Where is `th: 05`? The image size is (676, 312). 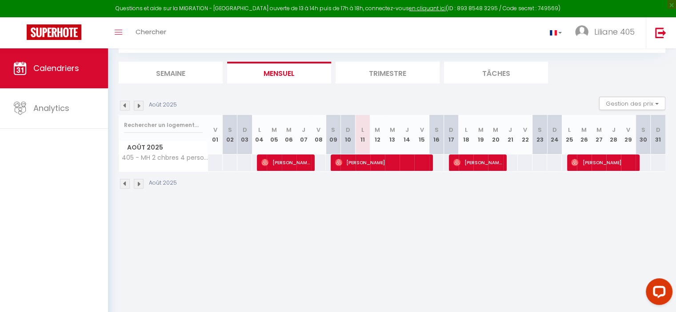 th: 05 is located at coordinates (274, 135).